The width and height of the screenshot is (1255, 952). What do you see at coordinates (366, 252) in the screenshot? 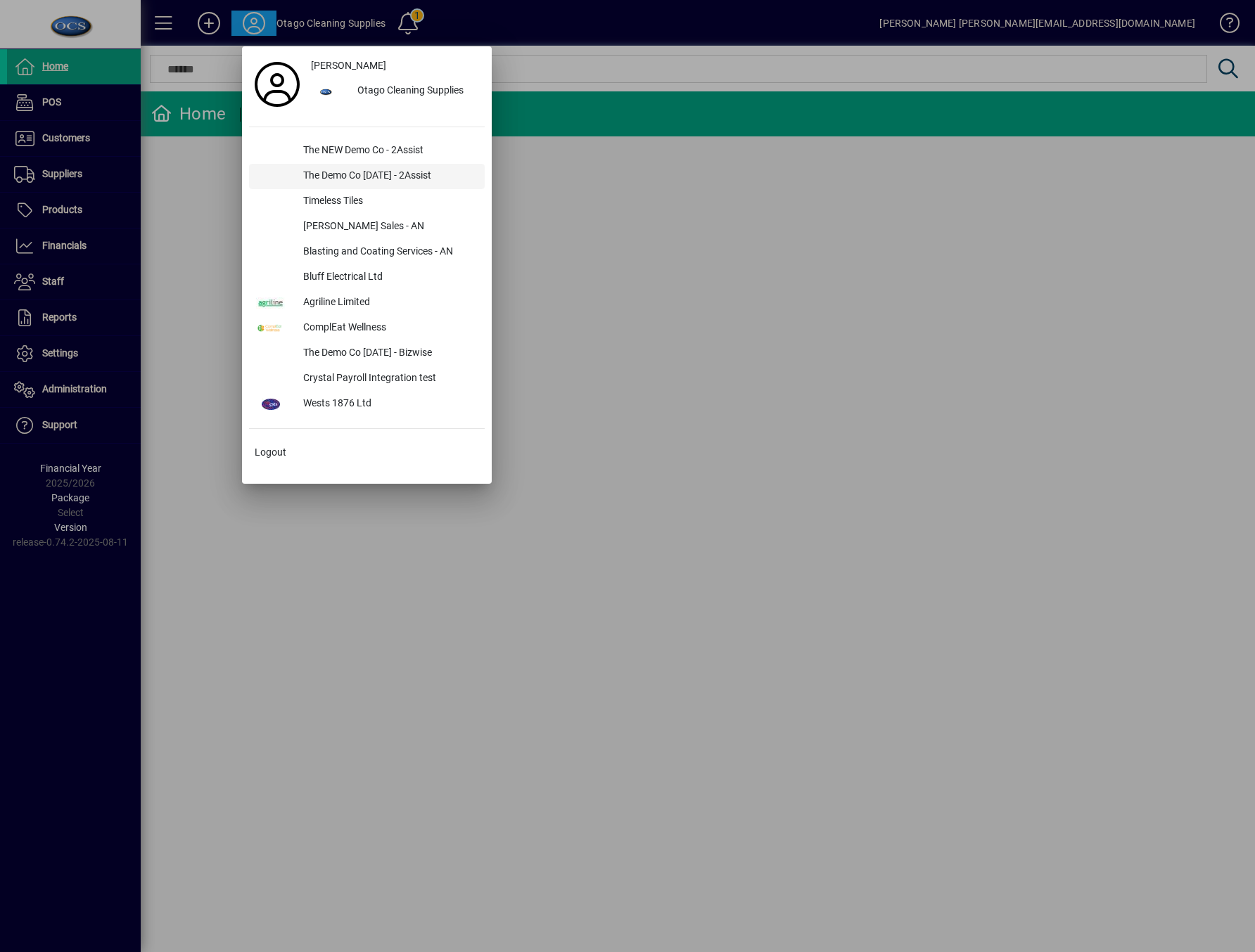
I see `button: Blasting and Coating Services - AN` at bounding box center [366, 252].